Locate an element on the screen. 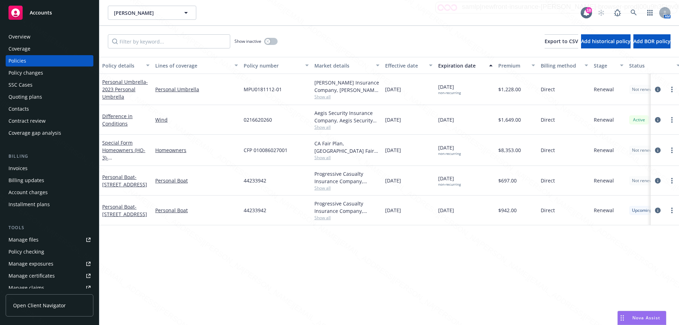 This screenshot has height=325, width=679. span: $942.00 is located at coordinates (507, 210).